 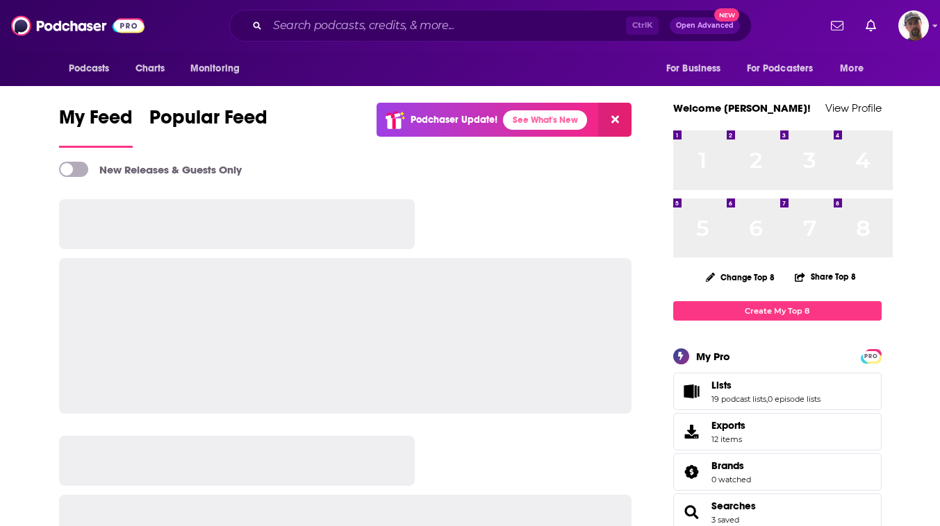 I want to click on span: Ctrl K, so click(x=642, y=26).